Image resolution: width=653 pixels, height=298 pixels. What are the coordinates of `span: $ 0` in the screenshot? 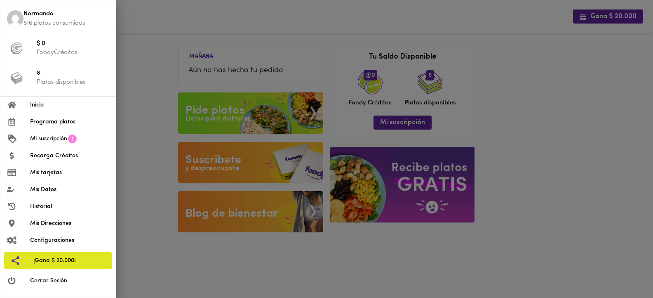 It's located at (73, 44).